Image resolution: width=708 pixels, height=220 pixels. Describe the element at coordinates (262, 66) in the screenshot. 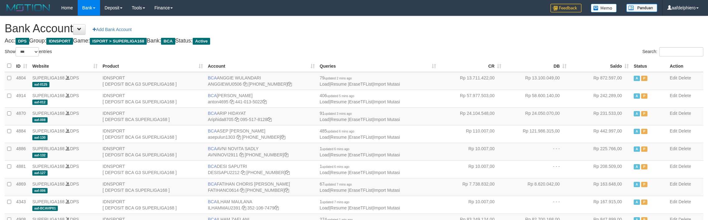

I see `th: Account: activate to sort column ascending` at that location.